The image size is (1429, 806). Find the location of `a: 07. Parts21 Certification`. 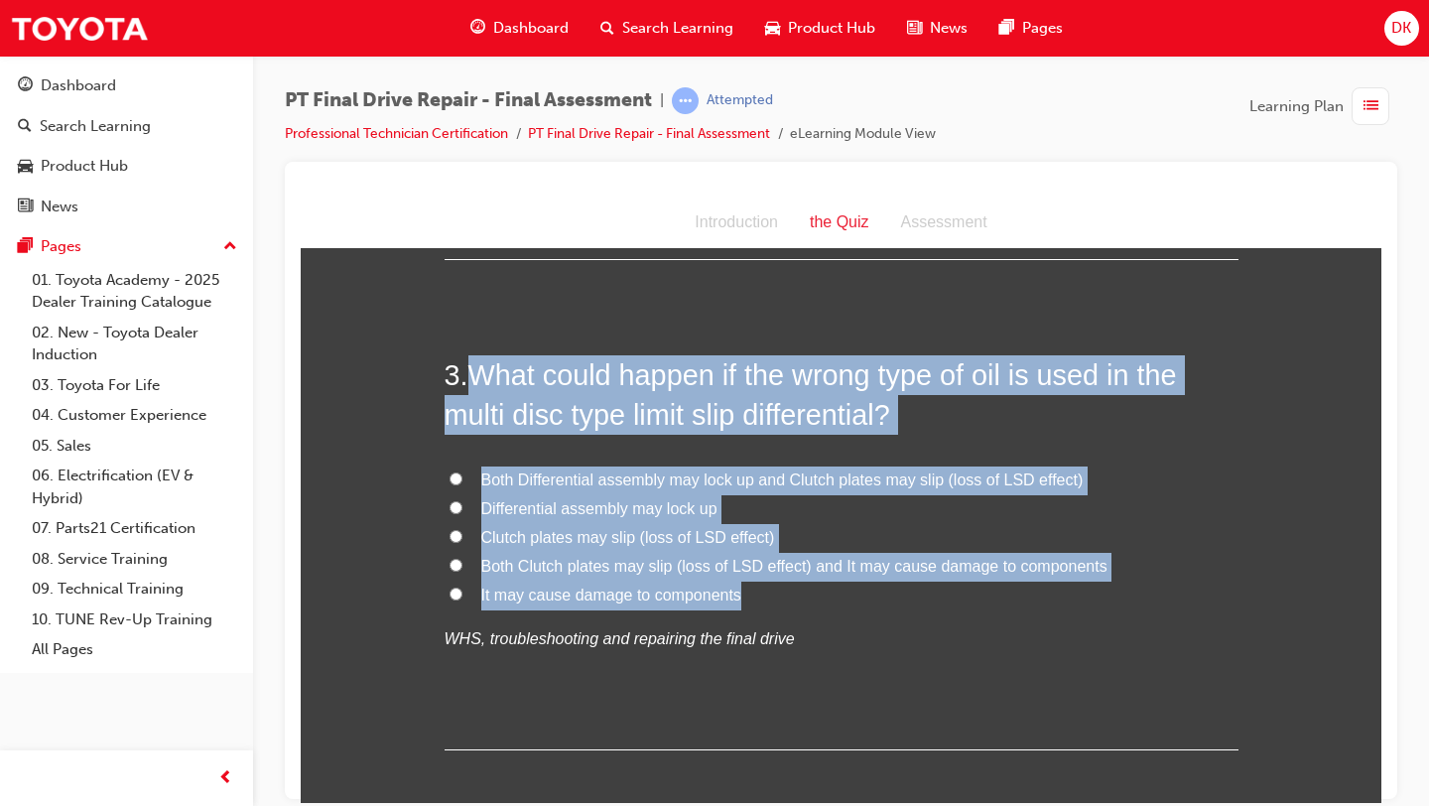

a: 07. Parts21 Certification is located at coordinates (134, 528).